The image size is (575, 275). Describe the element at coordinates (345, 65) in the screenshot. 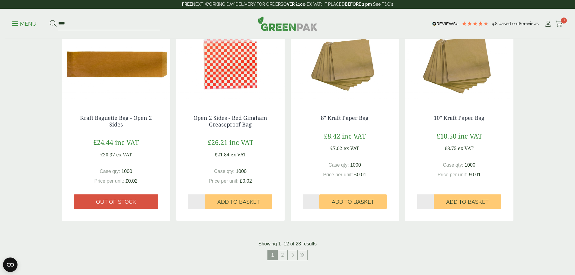

I see `img: 8` at that location.